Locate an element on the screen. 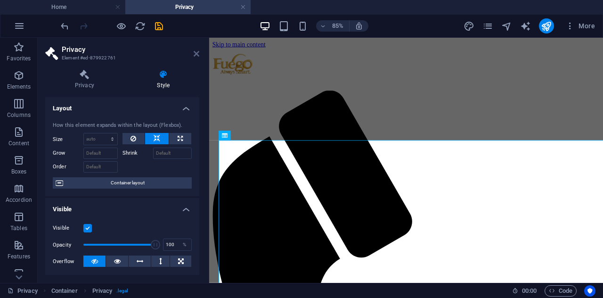 This screenshot has width=603, height=298. i: Save (Ctrl+S) is located at coordinates (159, 26).